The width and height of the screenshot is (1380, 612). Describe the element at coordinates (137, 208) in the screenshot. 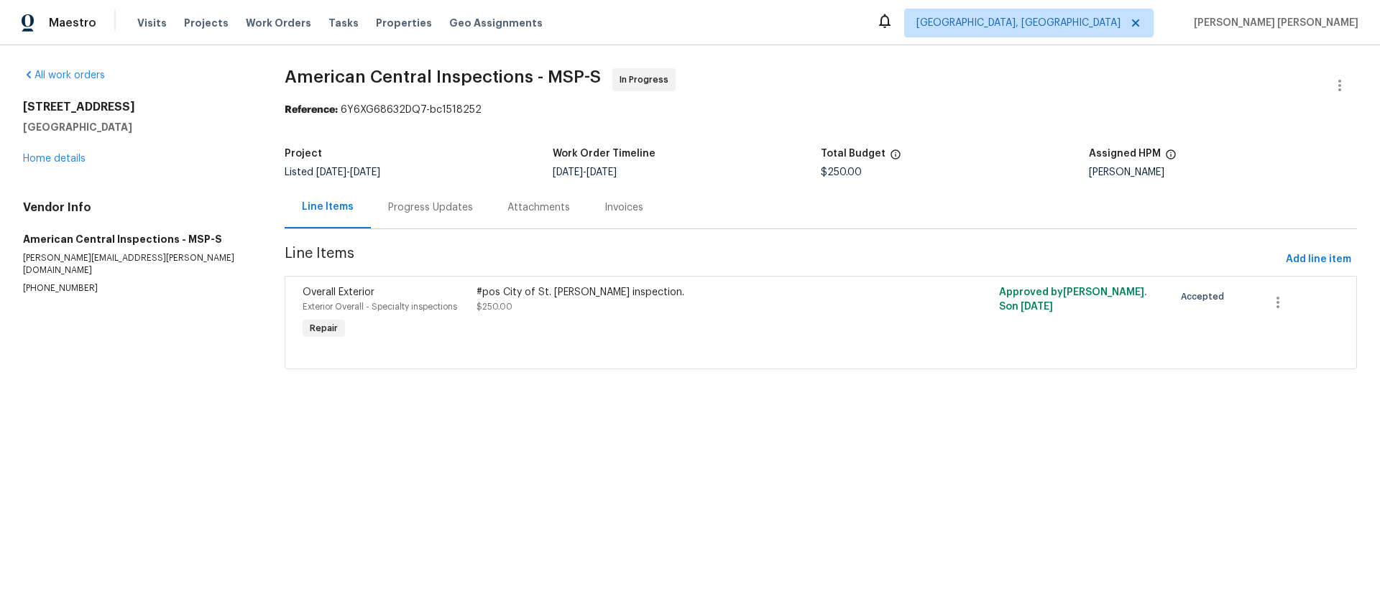

I see `h4: Vendor Info` at that location.